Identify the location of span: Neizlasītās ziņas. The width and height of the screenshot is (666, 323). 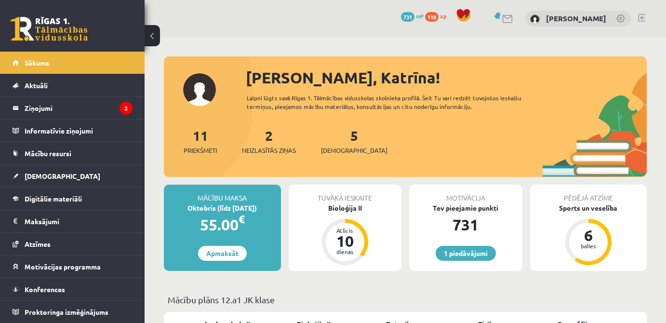
(269, 150).